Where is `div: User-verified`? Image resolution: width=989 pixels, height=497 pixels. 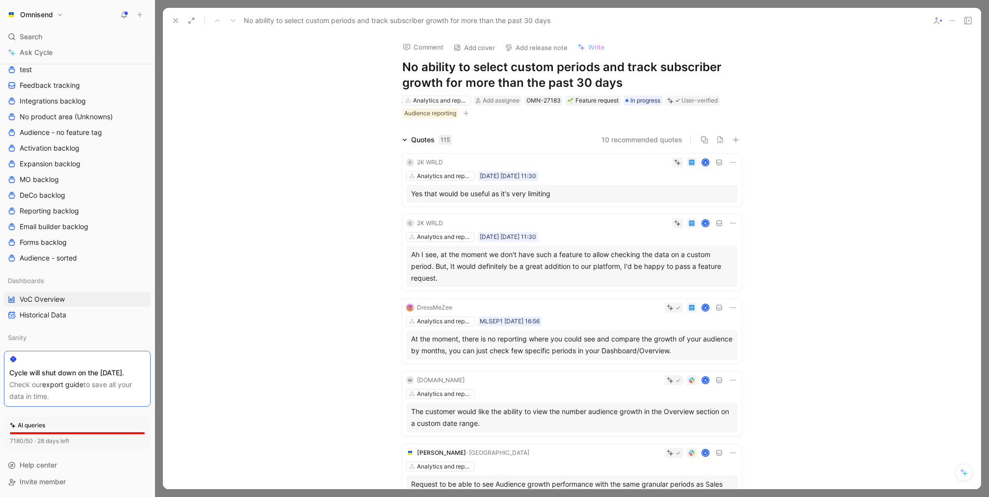
div: User-verified is located at coordinates (699, 101).